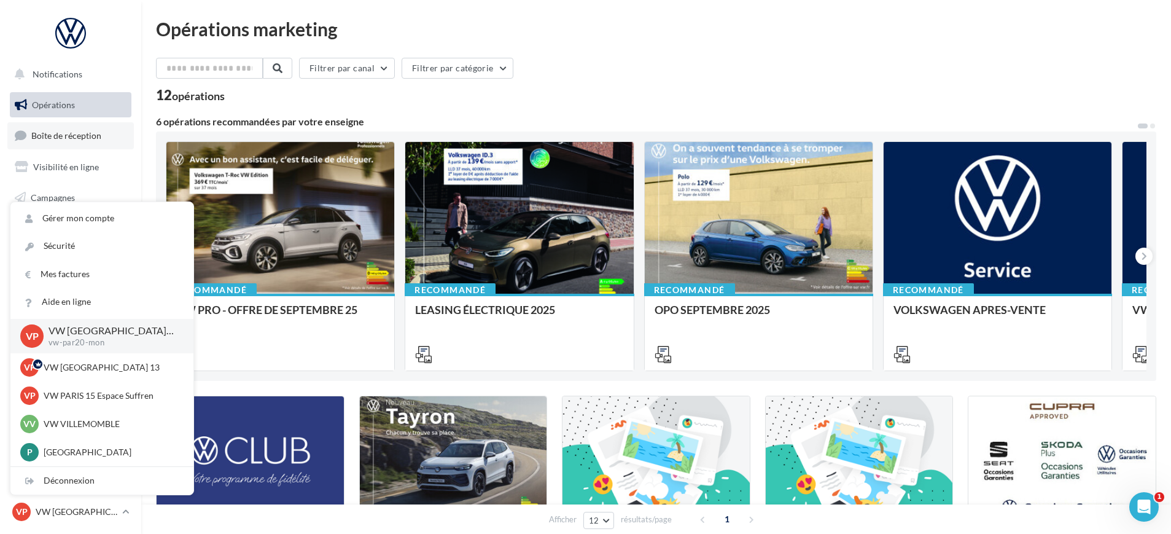  Describe the element at coordinates (71, 259) in the screenshot. I see `a: Médiathèque` at that location.